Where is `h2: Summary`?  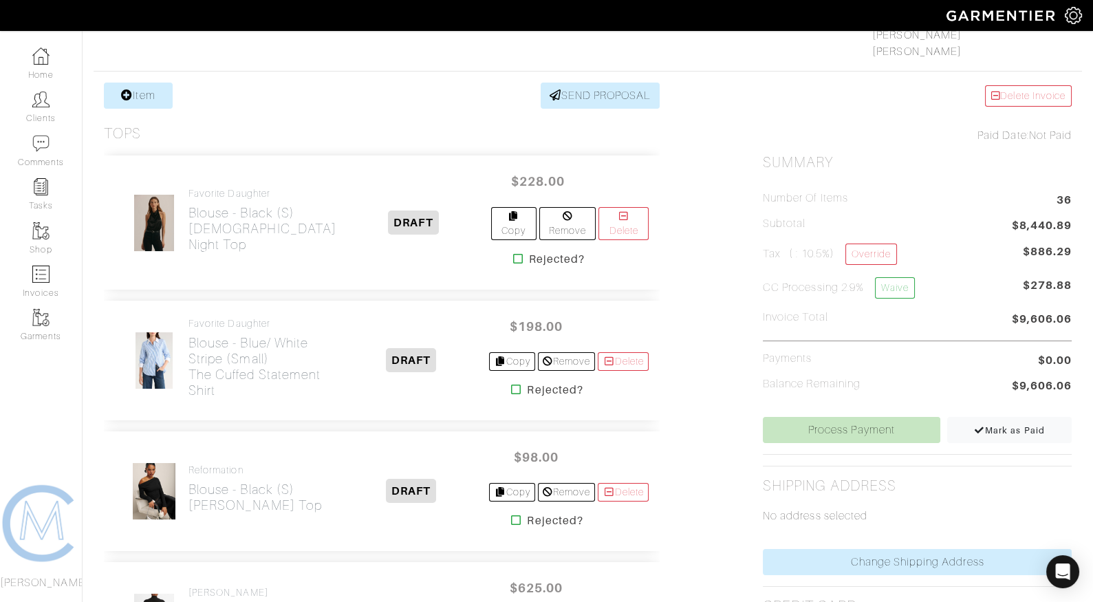
h2: Summary is located at coordinates (917, 162).